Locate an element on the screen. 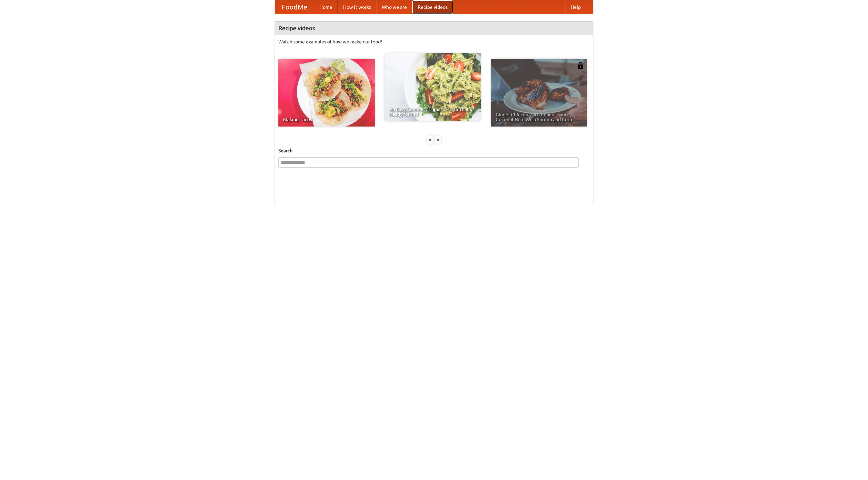  a: FoodMe is located at coordinates (294, 7).